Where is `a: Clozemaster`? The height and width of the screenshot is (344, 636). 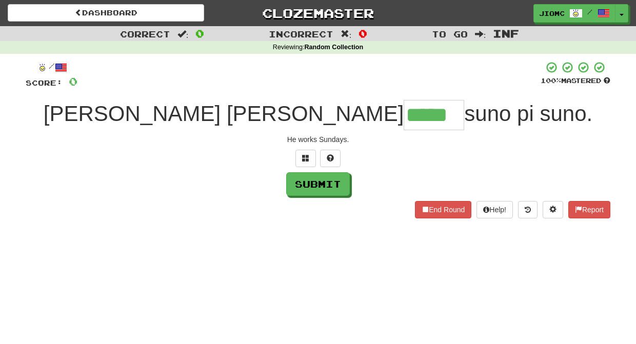
a: Clozemaster is located at coordinates (317, 13).